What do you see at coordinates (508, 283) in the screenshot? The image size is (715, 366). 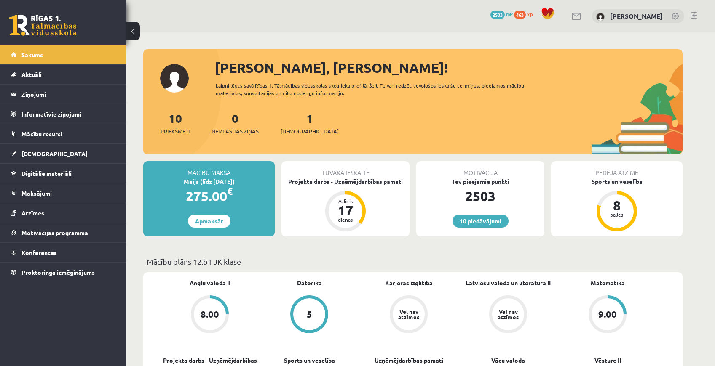 I see `a: Latviešu valoda un literatūra II` at bounding box center [508, 283].